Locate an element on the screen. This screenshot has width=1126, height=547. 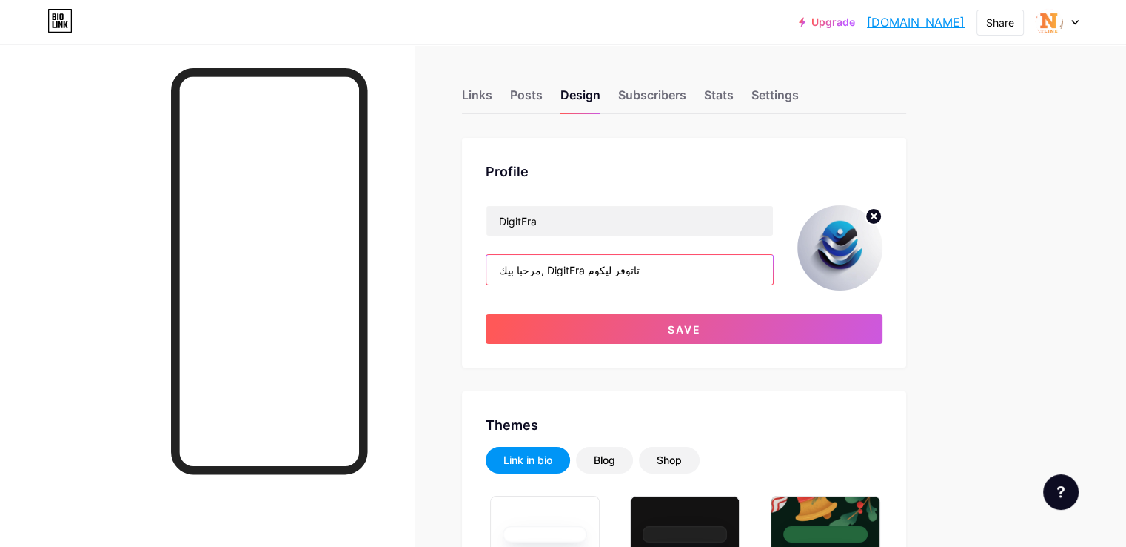
div: Links is located at coordinates (477, 99).